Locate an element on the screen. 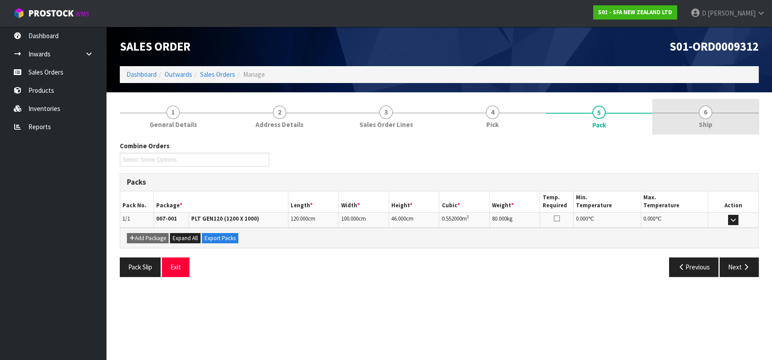 This screenshot has width=772, height=360. span: 0.552000 is located at coordinates (451, 218).